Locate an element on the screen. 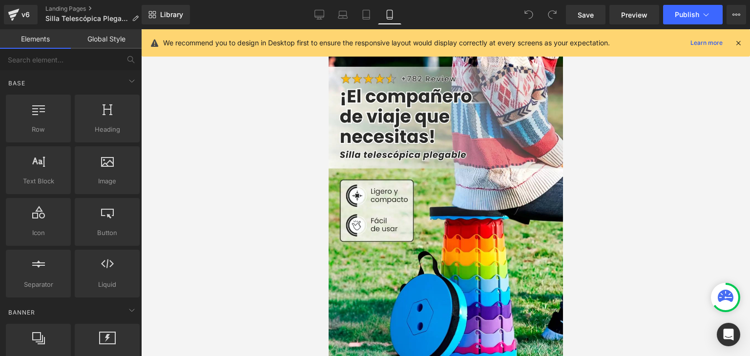 This screenshot has height=356, width=750. button: Undo is located at coordinates (529, 15).